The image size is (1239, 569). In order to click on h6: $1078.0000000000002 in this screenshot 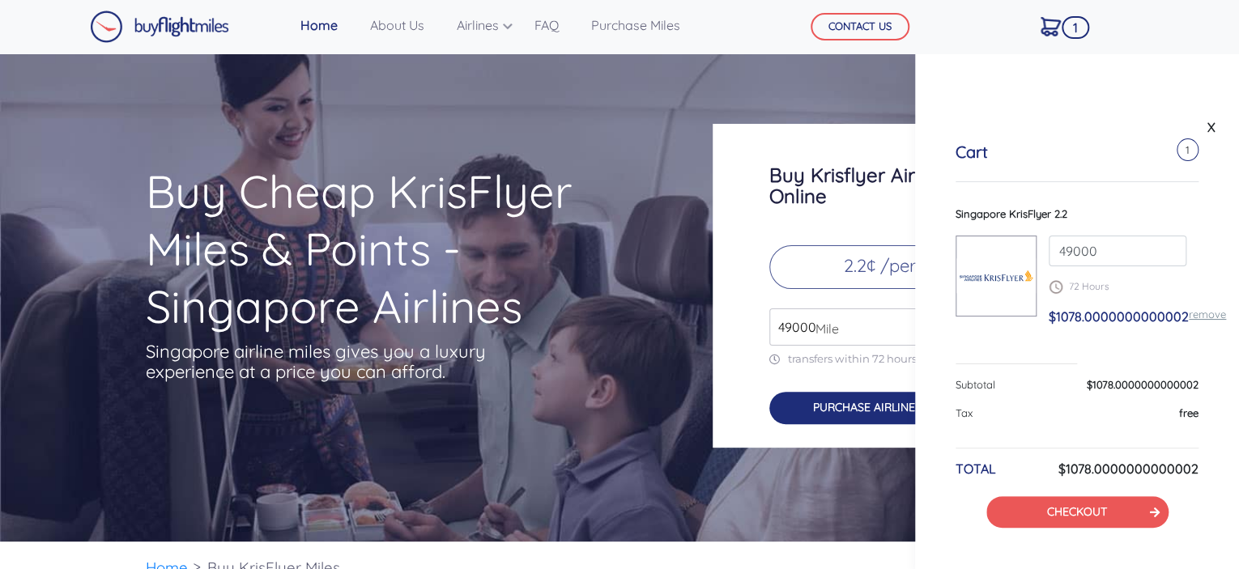, I will do `click(1128, 469)`.